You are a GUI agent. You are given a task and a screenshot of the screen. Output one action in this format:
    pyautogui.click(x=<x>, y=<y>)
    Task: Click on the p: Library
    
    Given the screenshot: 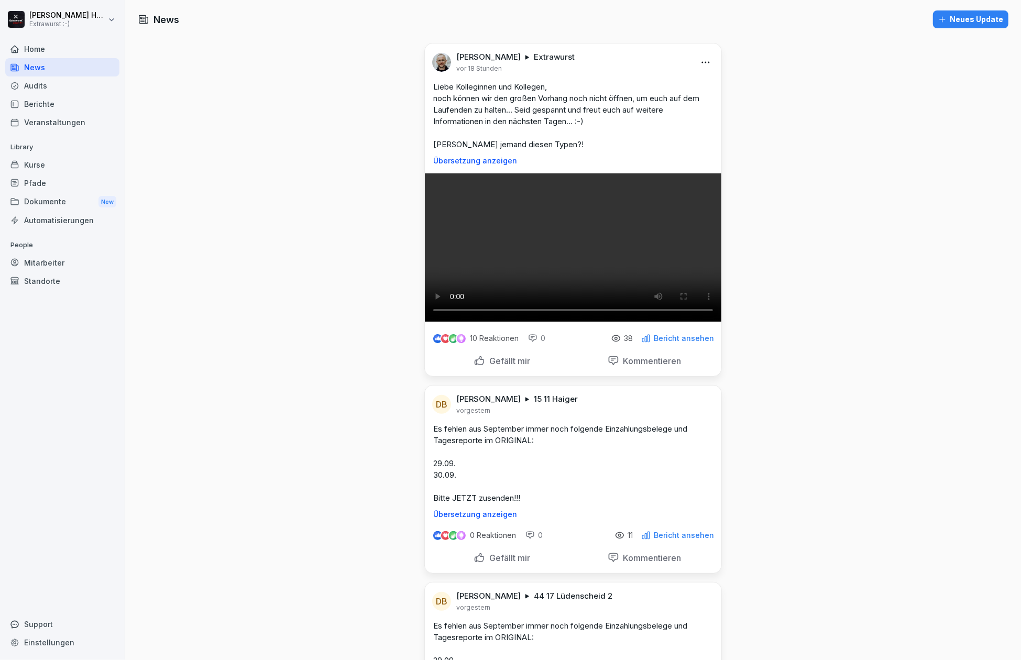 What is the action you would take?
    pyautogui.click(x=62, y=147)
    